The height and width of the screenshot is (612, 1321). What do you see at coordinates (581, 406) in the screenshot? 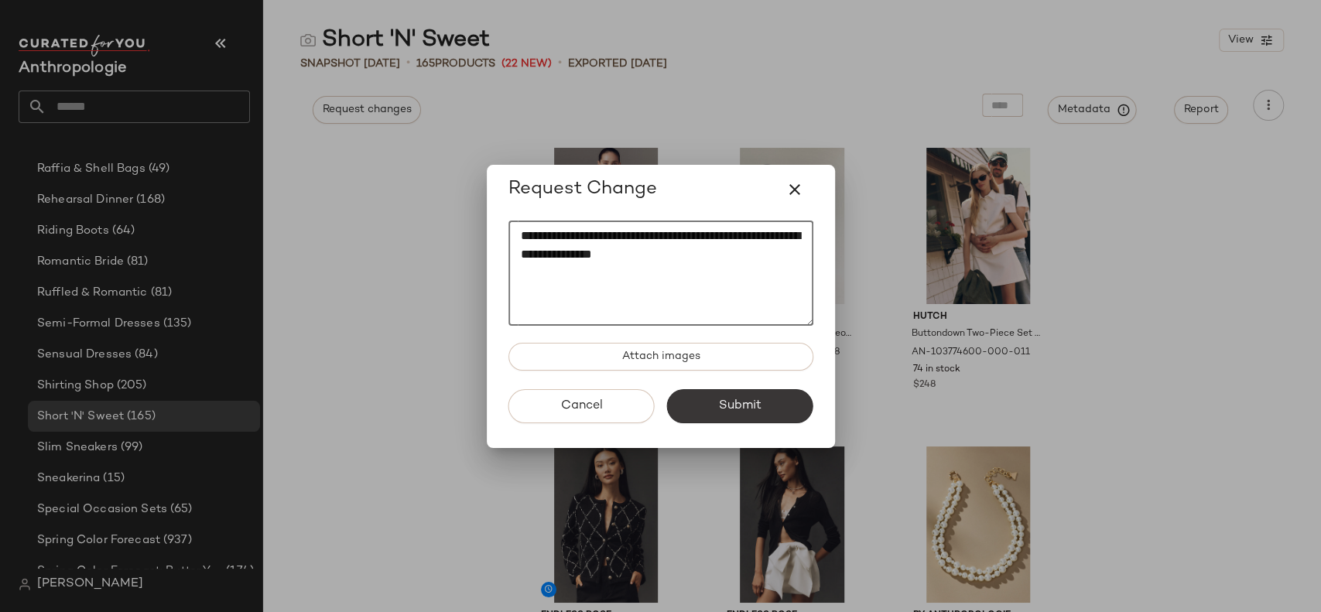
I see `span: Cancel` at bounding box center [581, 406].